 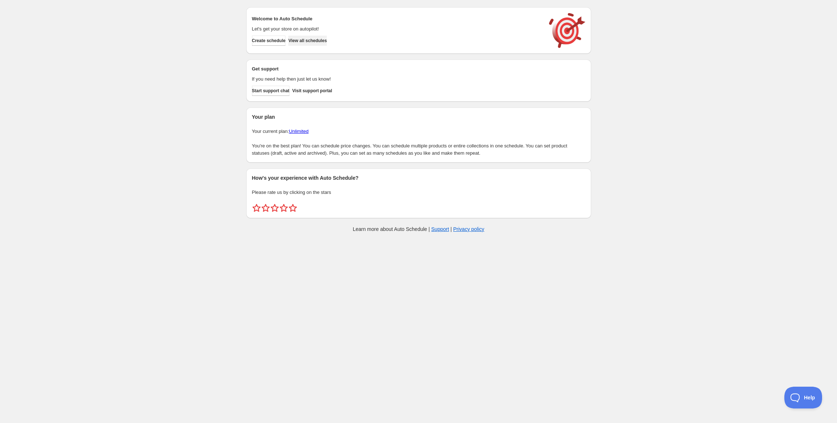 I want to click on p: You're on the best plan! You can schedule price changes. You can schedule multiple products or en..., so click(x=419, y=150).